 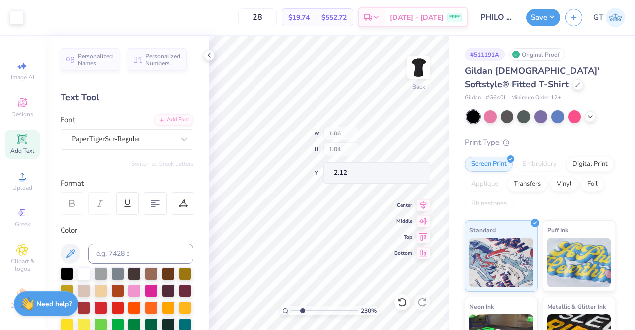 I want to click on span: Upload, so click(x=22, y=188).